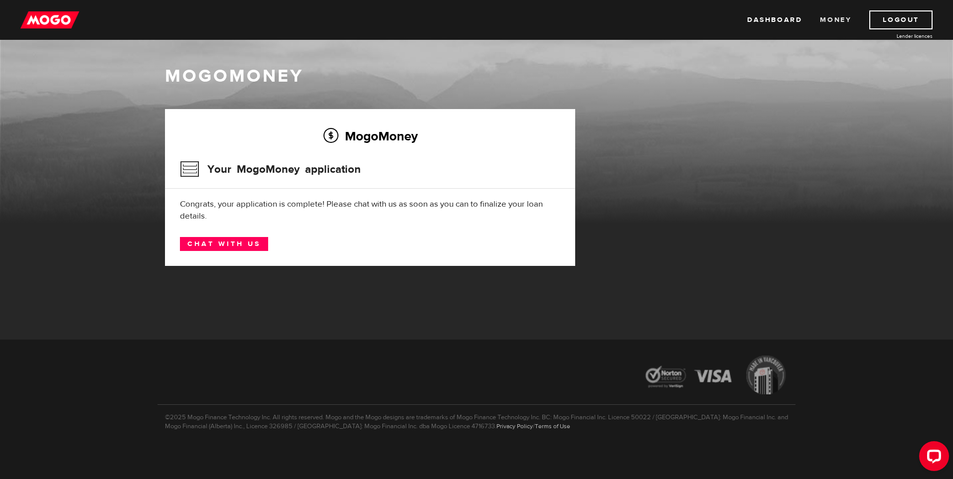 The width and height of the screenshot is (953, 479). What do you see at coordinates (476, 417) in the screenshot?
I see `p: ©2025 Mogo Finance Technology Inc. All rights reserved. Mogo and the Mogo designs are trademarks ...` at bounding box center [476, 417].